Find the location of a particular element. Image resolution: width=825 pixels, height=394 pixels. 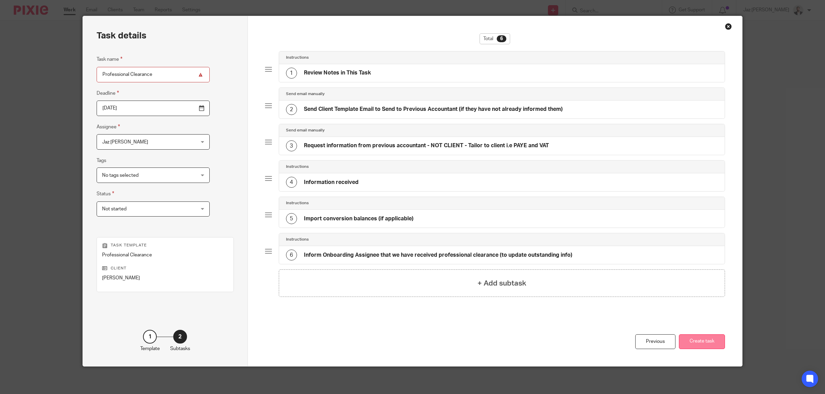

span: No tags selected is located at coordinates (120, 176).